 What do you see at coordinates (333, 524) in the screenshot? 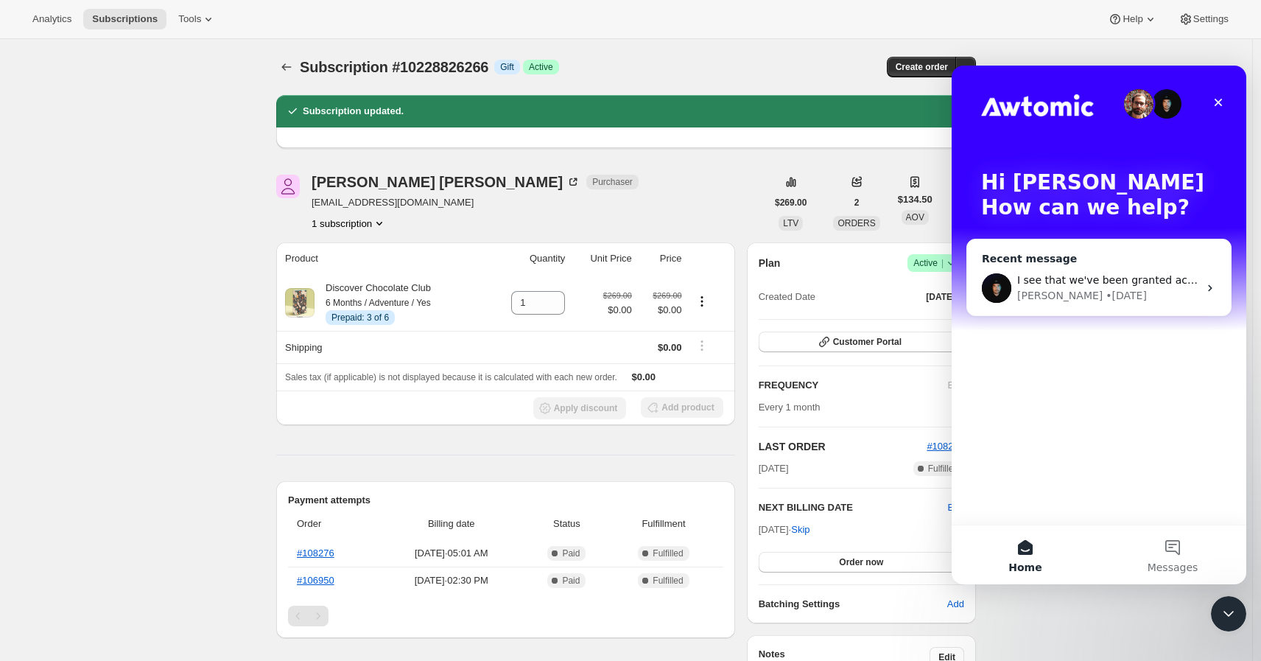
I see `th: Order` at bounding box center [333, 524].